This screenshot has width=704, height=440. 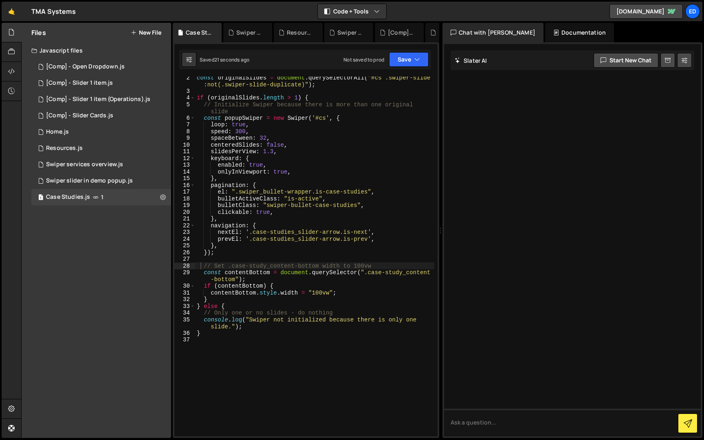 What do you see at coordinates (185, 323) in the screenshot?
I see `div: 35` at bounding box center [185, 323].